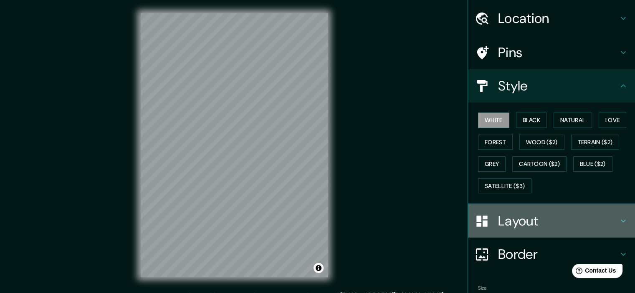 This screenshot has height=293, width=635. Describe the element at coordinates (612, 120) in the screenshot. I see `button: Love` at that location.